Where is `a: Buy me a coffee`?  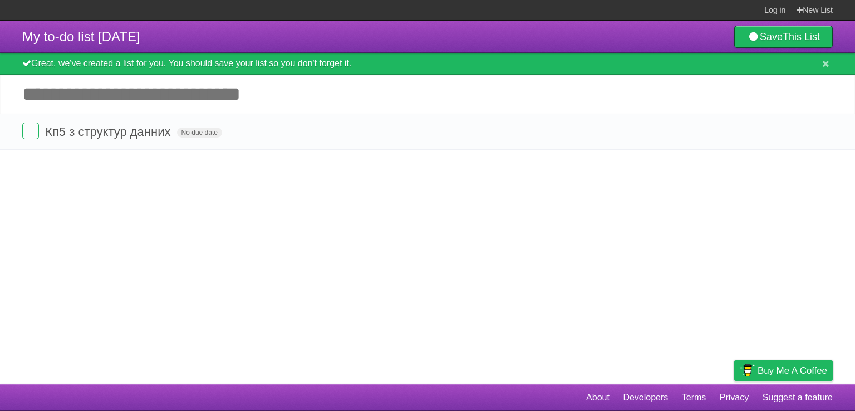
a: Buy me a coffee is located at coordinates (784, 370).